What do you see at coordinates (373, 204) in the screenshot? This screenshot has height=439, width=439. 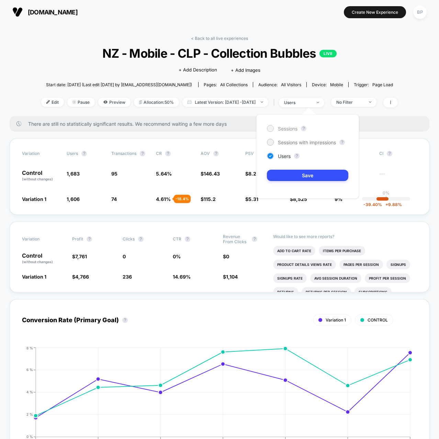 I see `span: -39.40 %` at bounding box center [373, 204].